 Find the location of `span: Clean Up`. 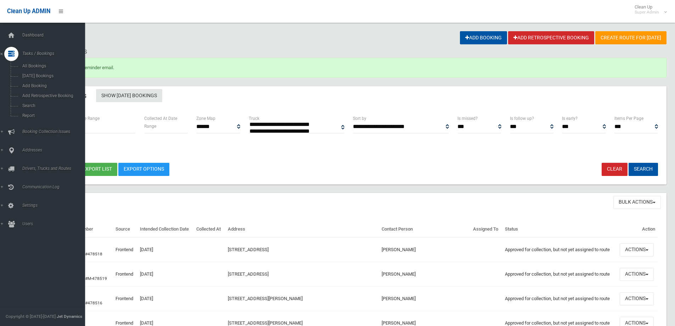

span: Clean Up is located at coordinates (649, 10).